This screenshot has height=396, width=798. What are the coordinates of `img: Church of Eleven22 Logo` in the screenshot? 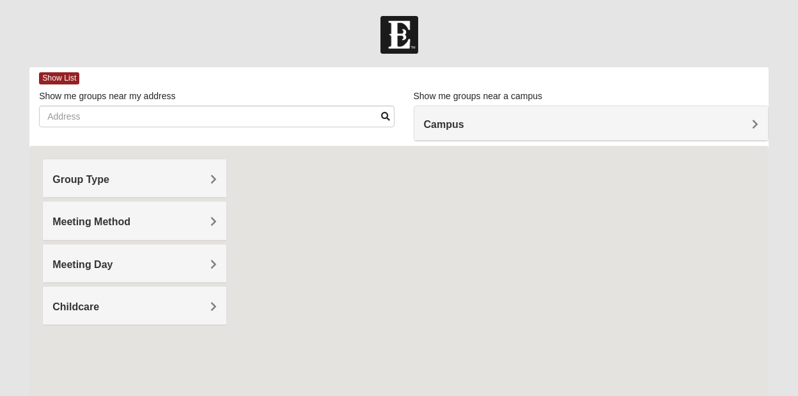 It's located at (399, 35).